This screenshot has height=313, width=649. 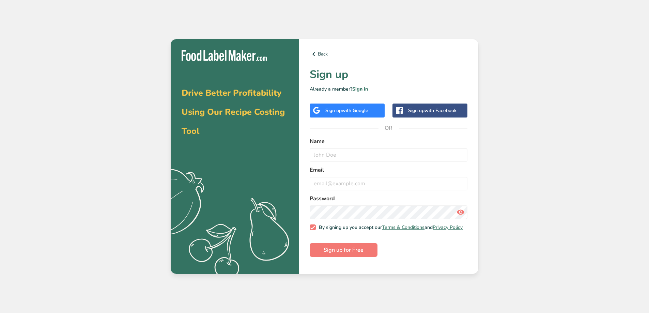 I want to click on span: Drive Better Profitability Using Our Recipe Costing Tool, so click(x=233, y=112).